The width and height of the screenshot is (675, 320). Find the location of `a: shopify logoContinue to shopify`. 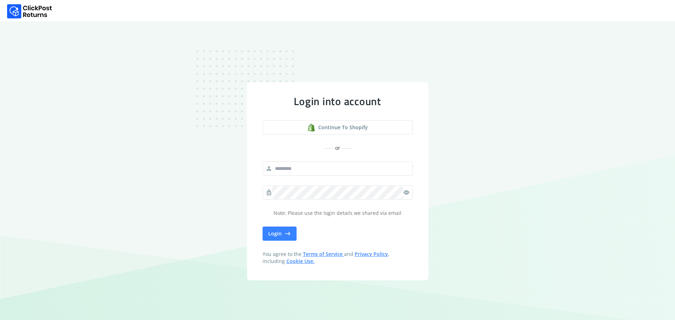

a: shopify logoContinue to shopify is located at coordinates (338, 128).